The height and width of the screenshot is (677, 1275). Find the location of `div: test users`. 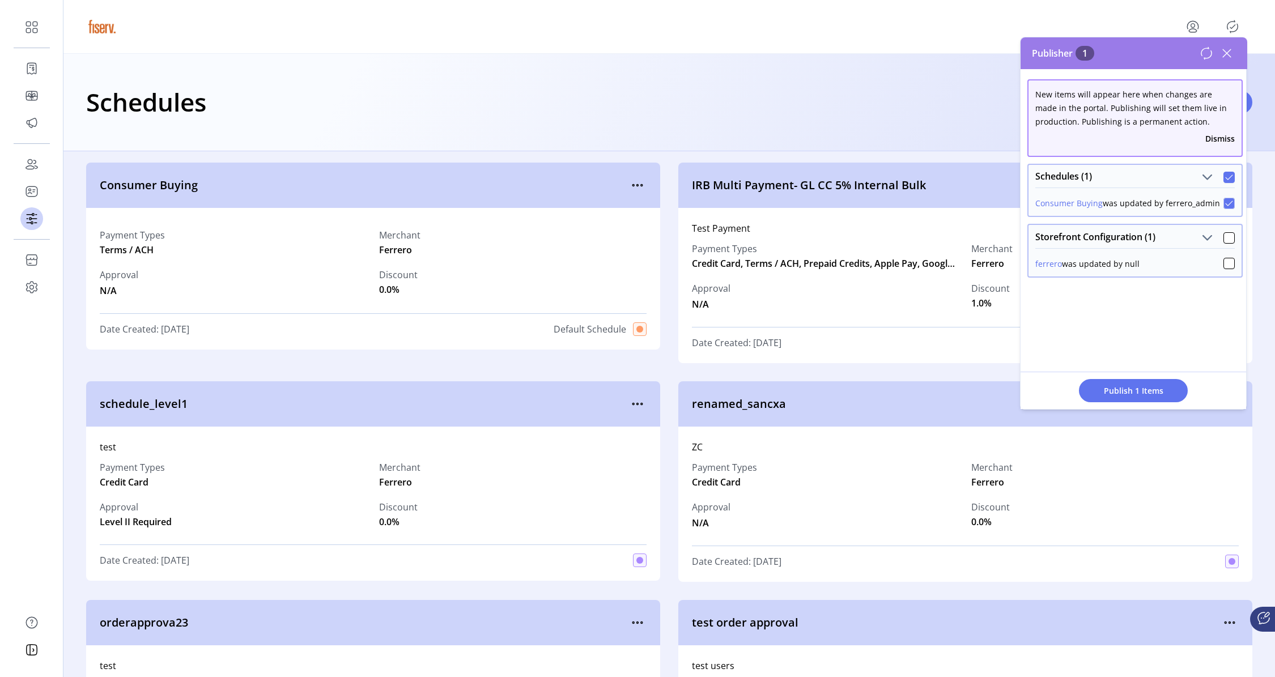

div: test users is located at coordinates (965, 666).